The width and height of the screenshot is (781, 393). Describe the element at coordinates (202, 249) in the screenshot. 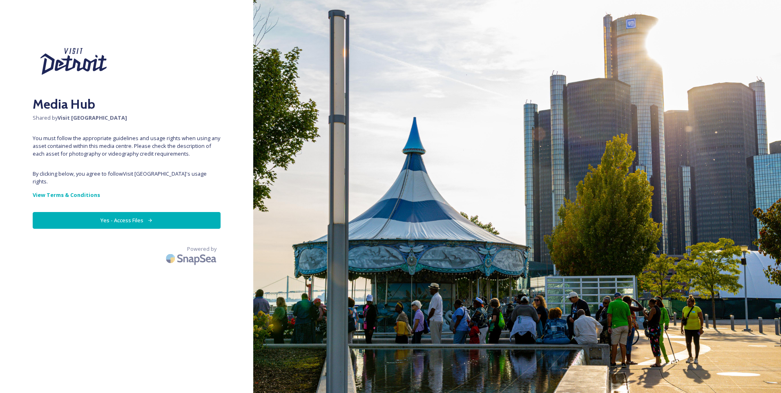

I see `span: Powered by` at that location.